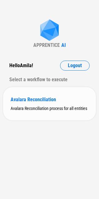  Describe the element at coordinates (64, 45) in the screenshot. I see `div: AI` at that location.